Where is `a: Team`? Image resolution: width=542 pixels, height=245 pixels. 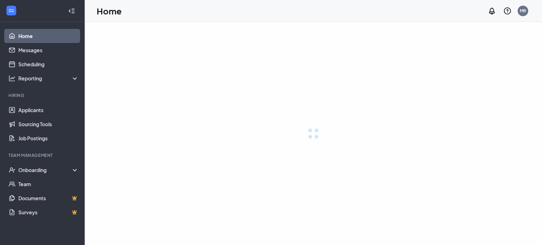 a: Team is located at coordinates (48, 184).